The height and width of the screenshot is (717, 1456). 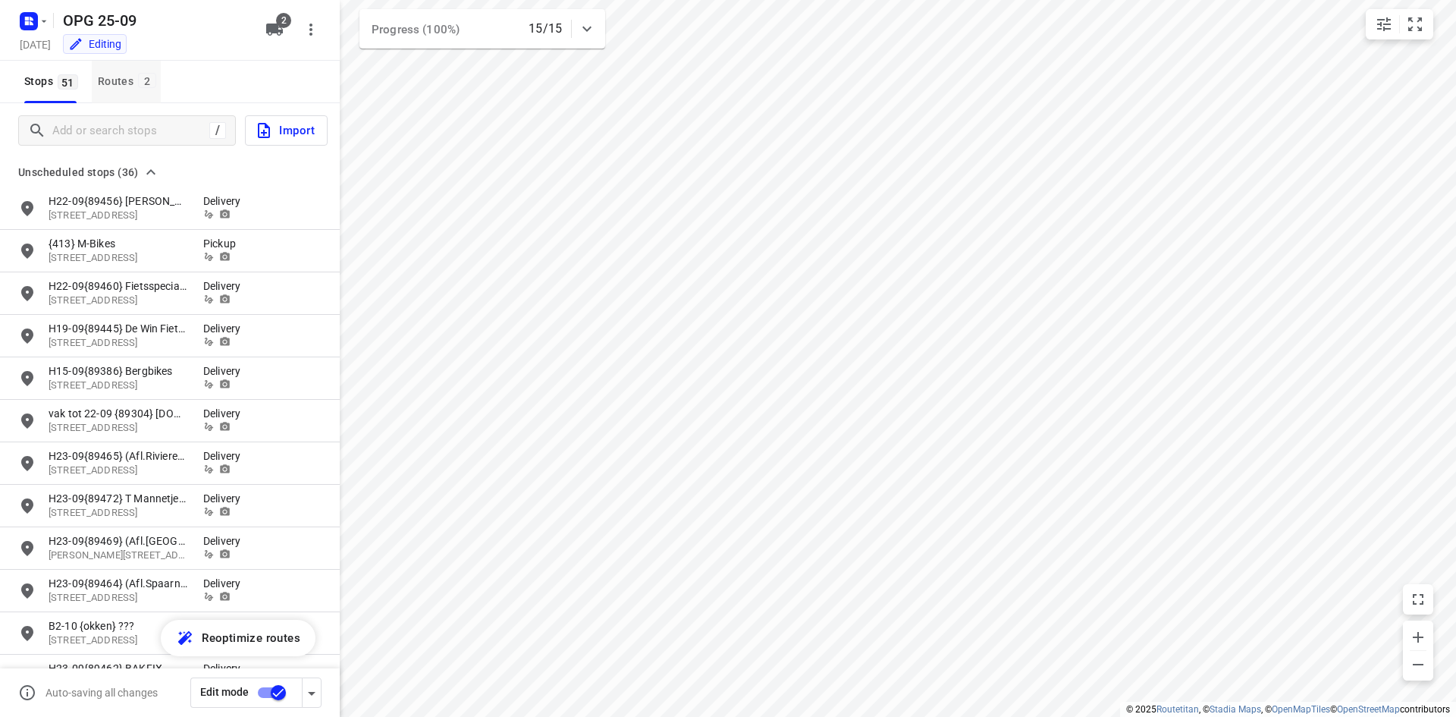 What do you see at coordinates (67, 82) in the screenshot?
I see `span: 51` at bounding box center [67, 82].